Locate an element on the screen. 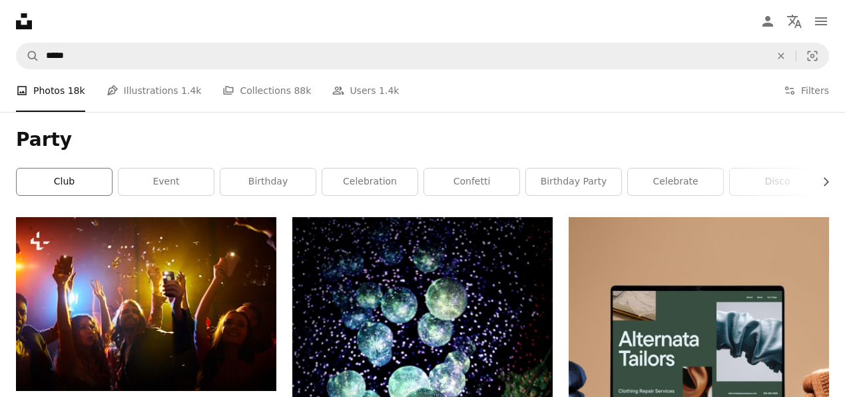 The height and width of the screenshot is (397, 845). button: scroll list to the right is located at coordinates (821, 182).